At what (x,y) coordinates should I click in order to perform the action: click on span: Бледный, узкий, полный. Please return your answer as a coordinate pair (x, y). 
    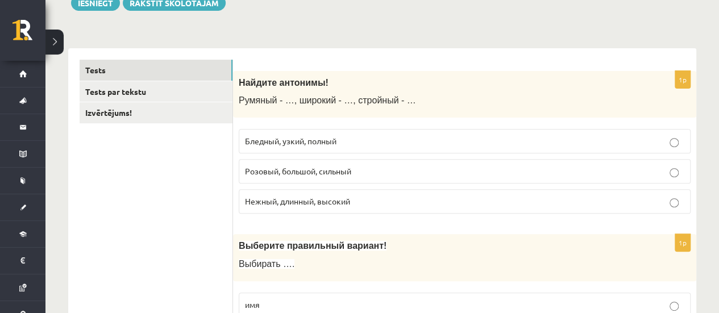
    Looking at the image, I should click on (290, 141).